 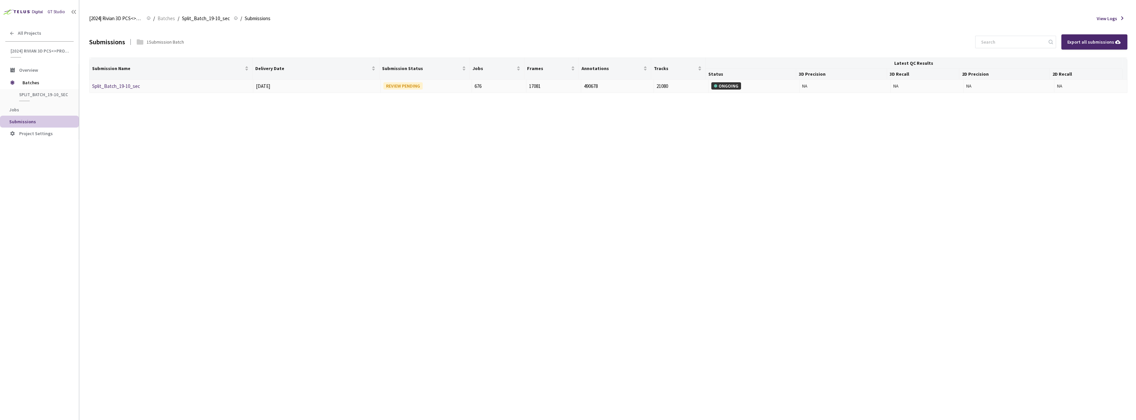 What do you see at coordinates (1107, 18) in the screenshot?
I see `span: View Logs` at bounding box center [1107, 18].